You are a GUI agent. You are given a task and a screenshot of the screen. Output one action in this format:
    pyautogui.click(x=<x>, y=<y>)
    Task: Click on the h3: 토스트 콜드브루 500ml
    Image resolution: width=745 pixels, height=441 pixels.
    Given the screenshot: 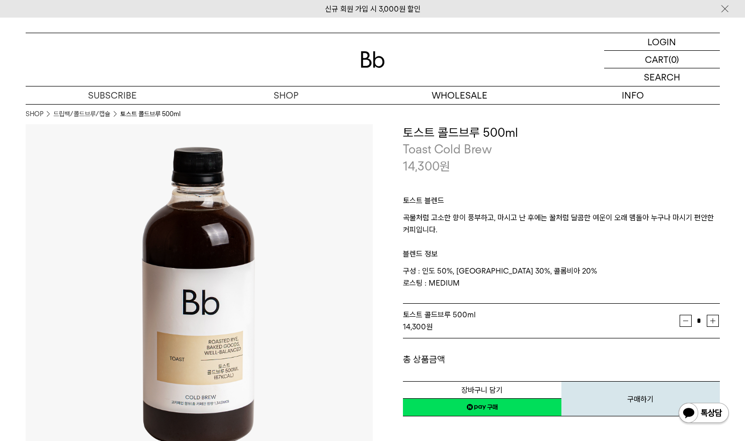 What is the action you would take?
    pyautogui.click(x=562, y=133)
    